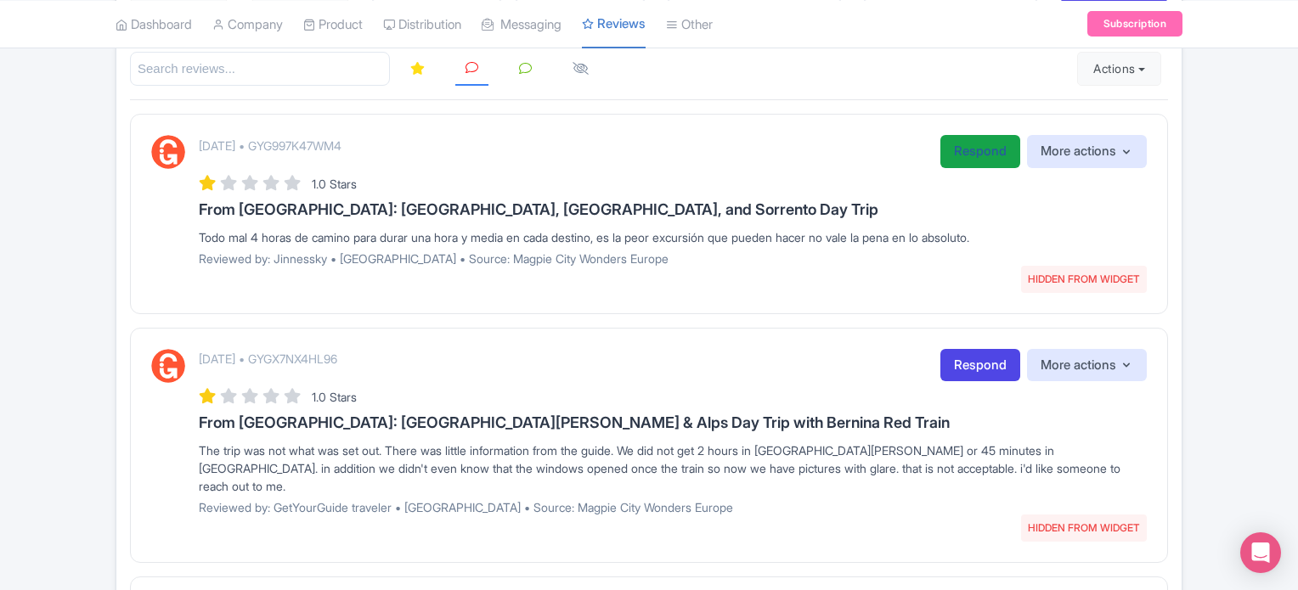  What do you see at coordinates (1260, 553) in the screenshot?
I see `div: Open Intercom Messenger` at bounding box center [1260, 553].